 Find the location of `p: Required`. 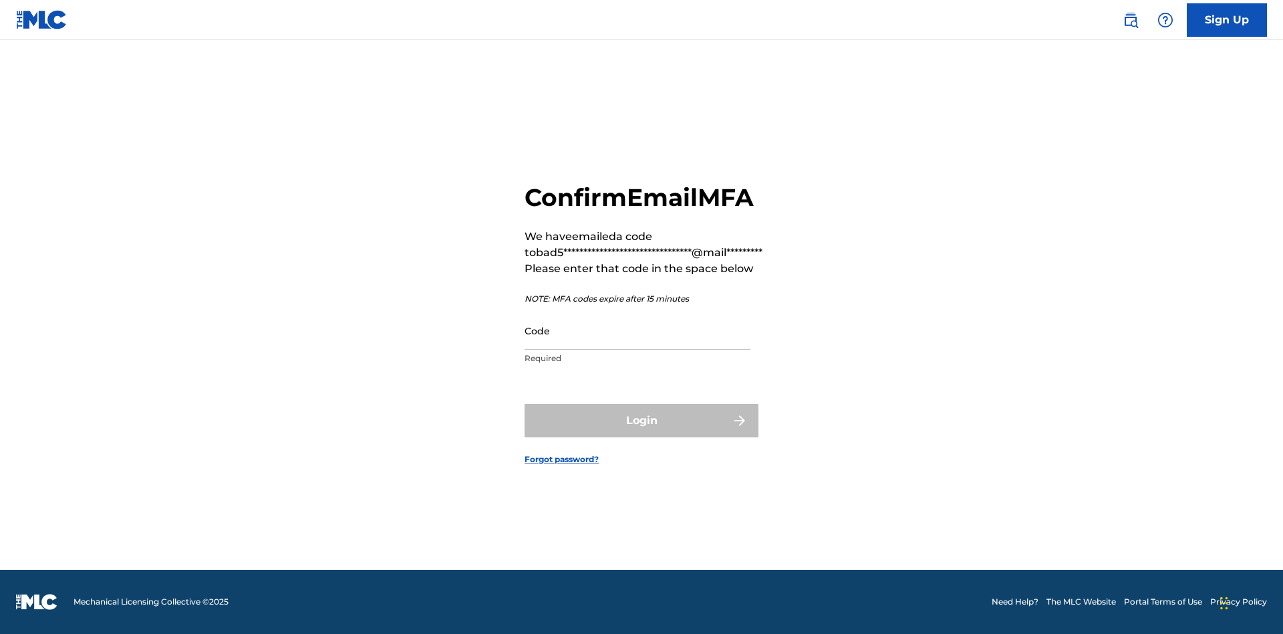

p: Required is located at coordinates (638, 358).